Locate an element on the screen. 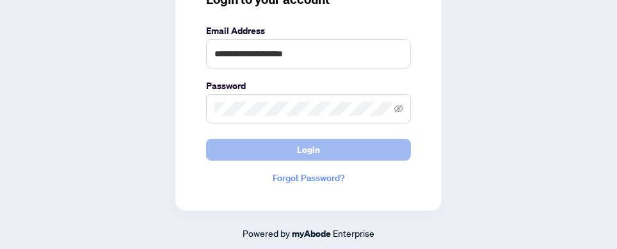  button: Login is located at coordinates (308, 150).